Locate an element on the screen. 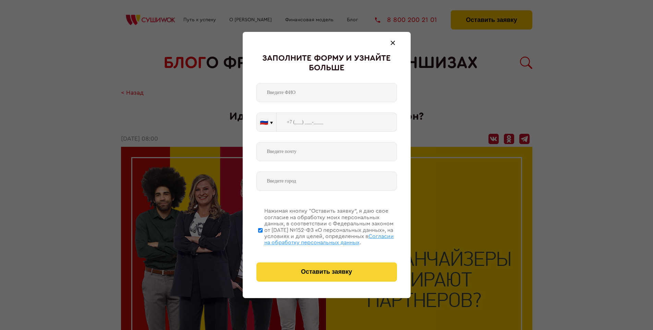 The height and width of the screenshot is (330, 653). div: Нажимая кнопку “Оставить заявку”, я даю свое согласие на обработку моих персональных данных, в со... is located at coordinates (330, 226).